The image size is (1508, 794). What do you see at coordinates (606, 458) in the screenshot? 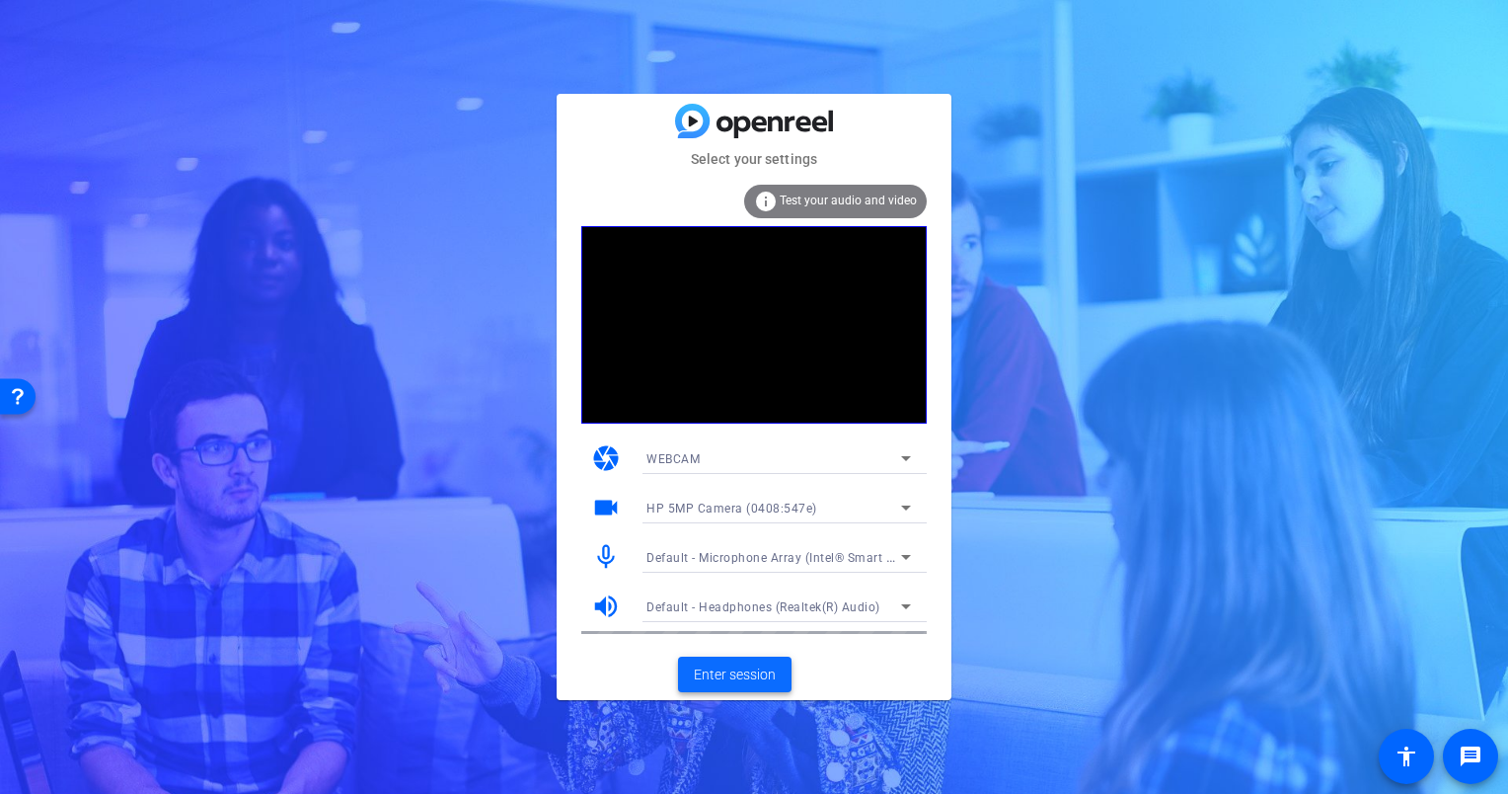
I see `mat-icon: camera` at bounding box center [606, 458].